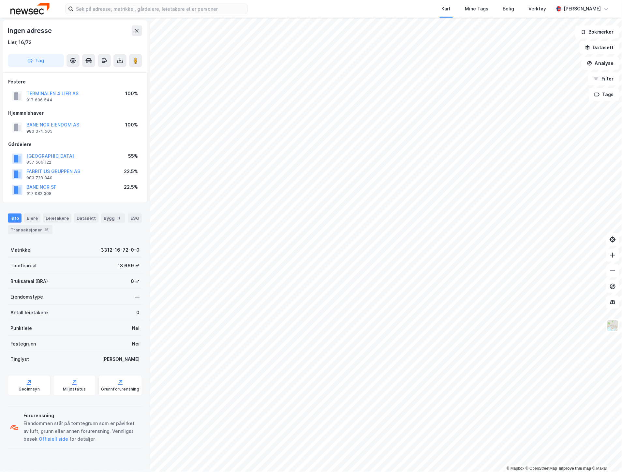  What do you see at coordinates (15, 218) in the screenshot?
I see `div: Info` at bounding box center [15, 218].